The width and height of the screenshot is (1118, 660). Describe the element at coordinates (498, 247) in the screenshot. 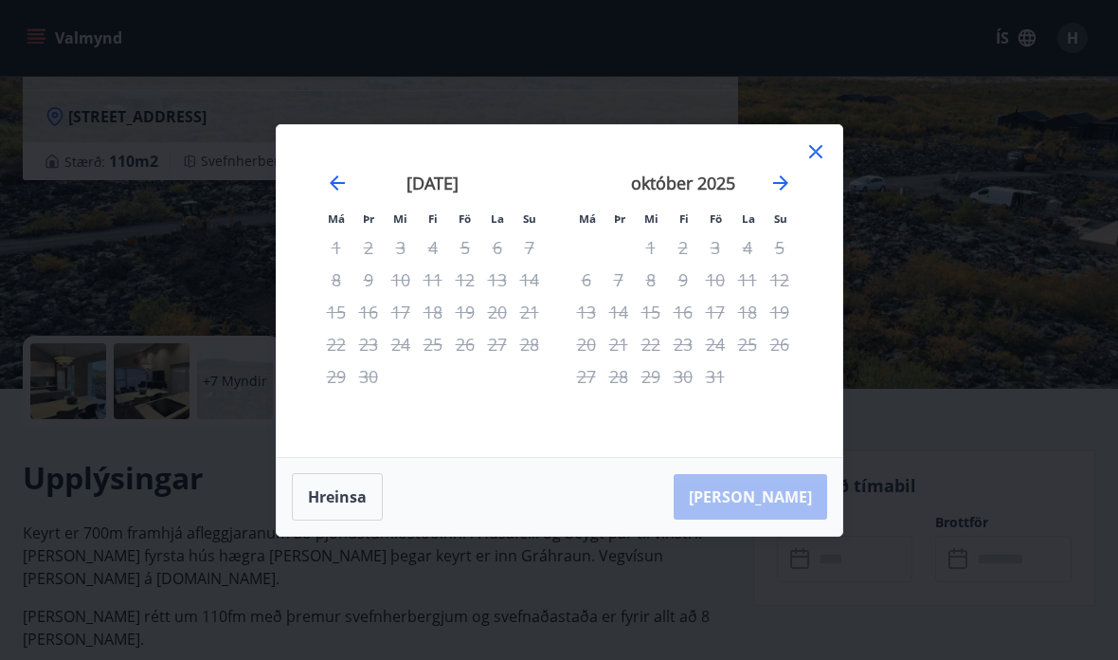

I see `td: Not available. laugardagur, 6. september 2025` at that location.